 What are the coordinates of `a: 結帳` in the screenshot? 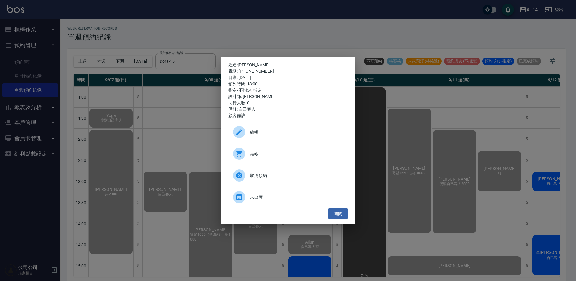 It's located at (288, 156).